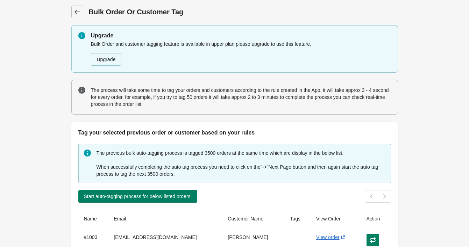 The width and height of the screenshot is (469, 247). I want to click on th: Customer Name, so click(253, 219).